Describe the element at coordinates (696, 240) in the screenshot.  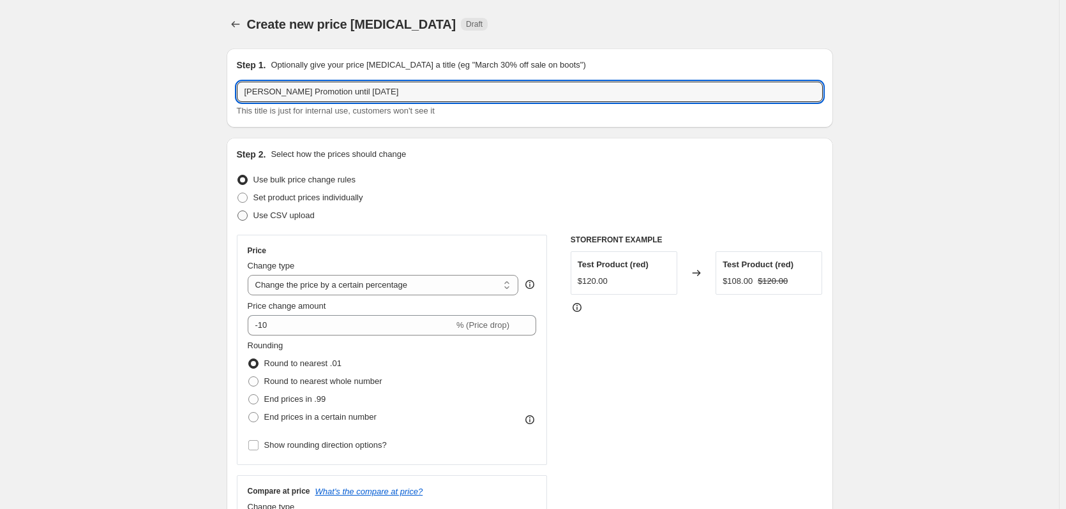
I see `h6: STOREFRONT EXAMPLE` at that location.